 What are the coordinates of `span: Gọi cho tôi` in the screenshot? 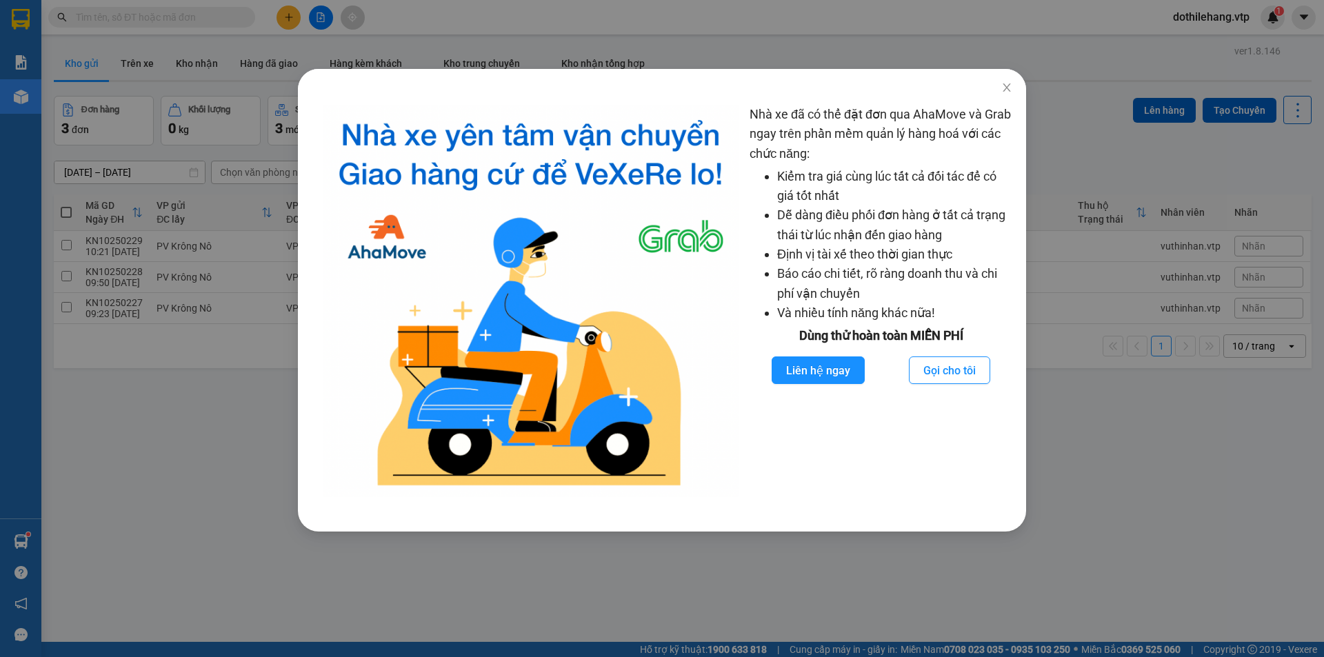 It's located at (950, 370).